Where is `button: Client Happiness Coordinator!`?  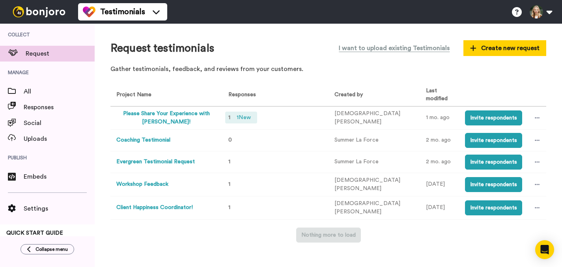
button: Client Happiness Coordinator! is located at coordinates (155, 207).